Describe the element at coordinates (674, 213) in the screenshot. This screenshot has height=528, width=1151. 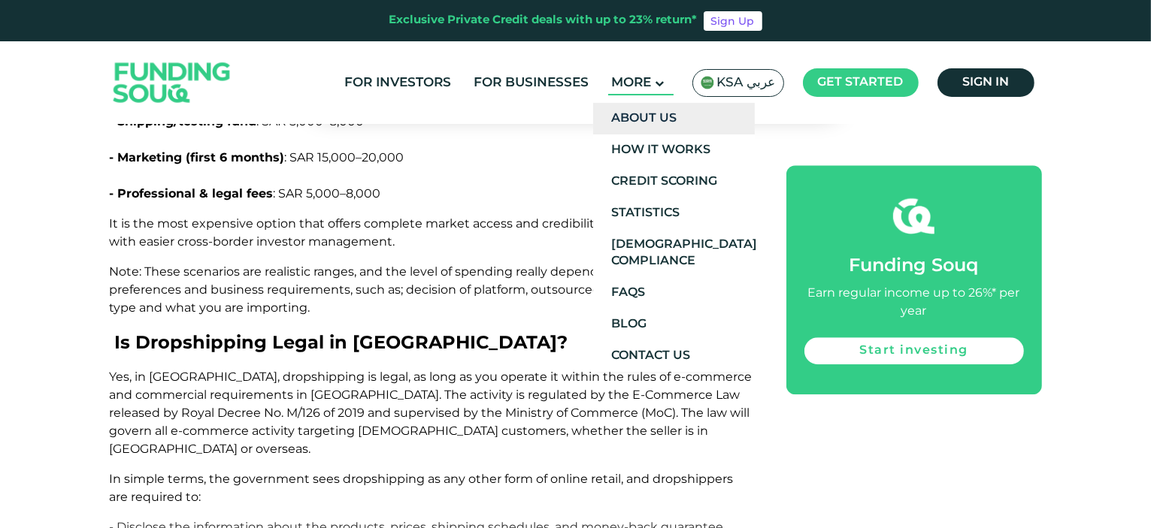
I see `a: Statistics` at that location.